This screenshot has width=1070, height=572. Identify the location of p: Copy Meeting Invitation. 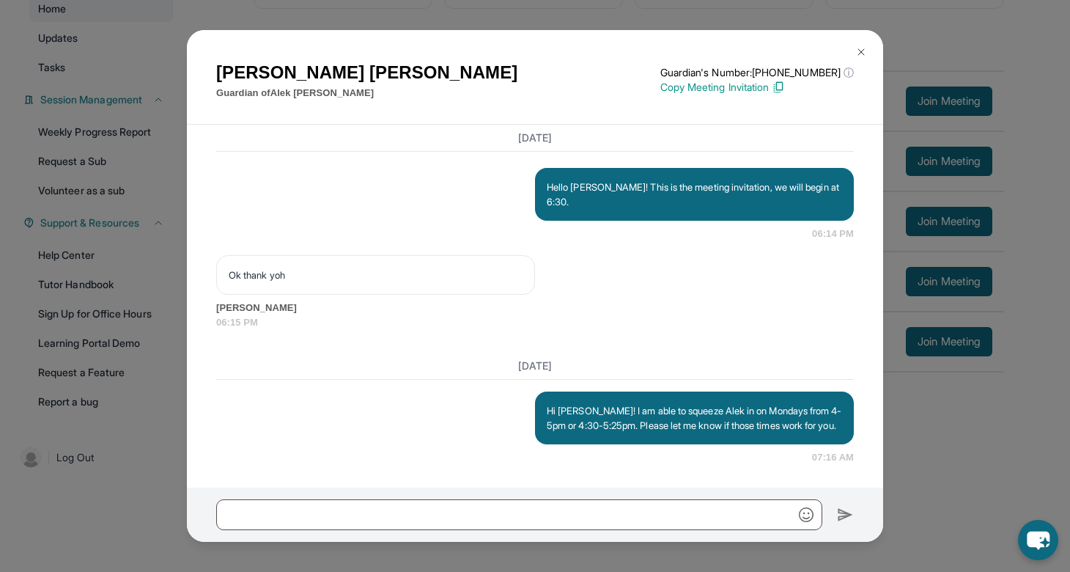
(757, 87).